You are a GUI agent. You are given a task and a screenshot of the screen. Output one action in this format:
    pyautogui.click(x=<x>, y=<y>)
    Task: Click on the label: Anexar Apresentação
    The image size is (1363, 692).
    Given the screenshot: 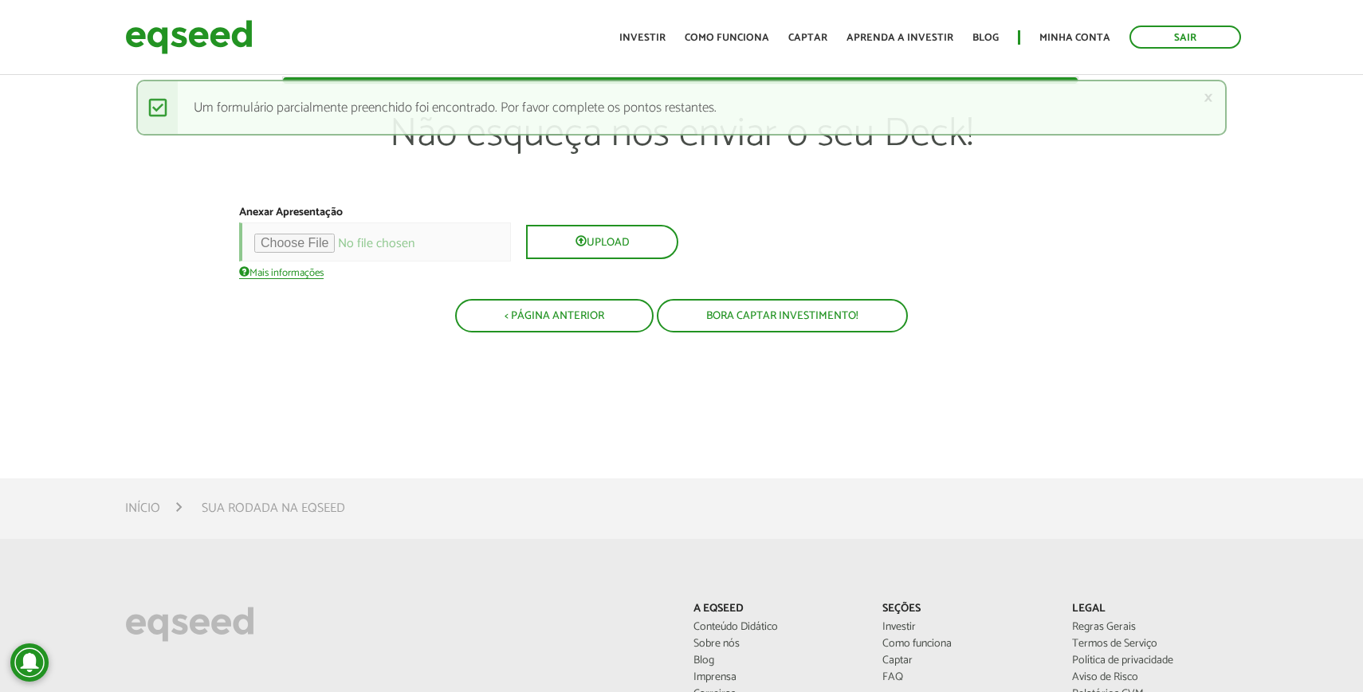 What is the action you would take?
    pyautogui.click(x=291, y=213)
    